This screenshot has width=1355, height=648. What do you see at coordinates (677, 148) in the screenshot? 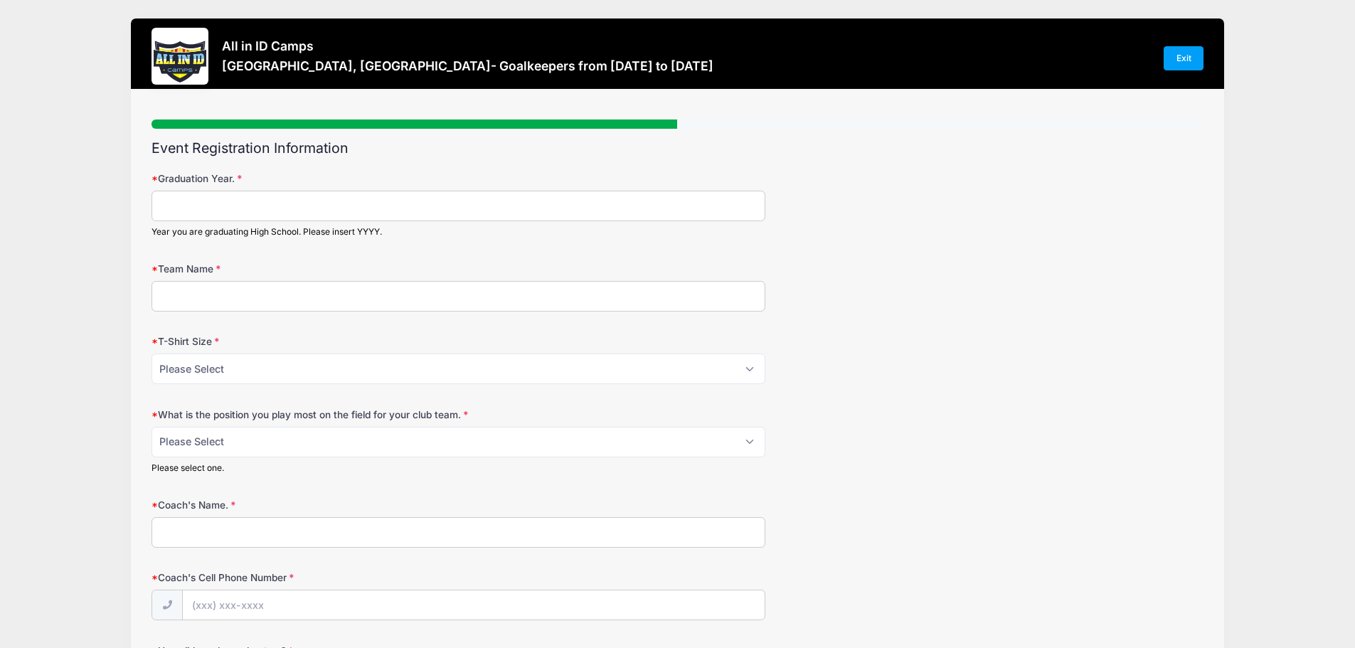
I see `h2: Event Registration Information` at bounding box center [677, 148].